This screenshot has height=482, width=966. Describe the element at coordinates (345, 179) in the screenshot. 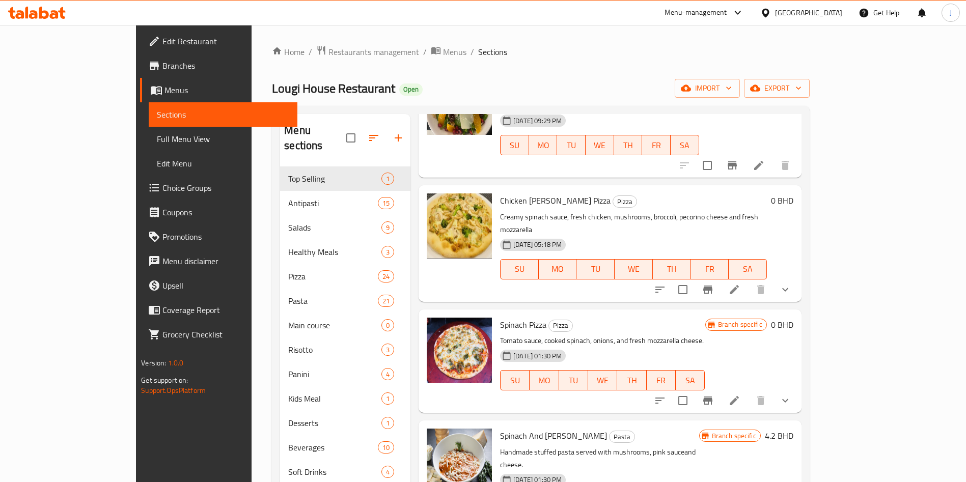

I see `div: Top Selling1` at that location.